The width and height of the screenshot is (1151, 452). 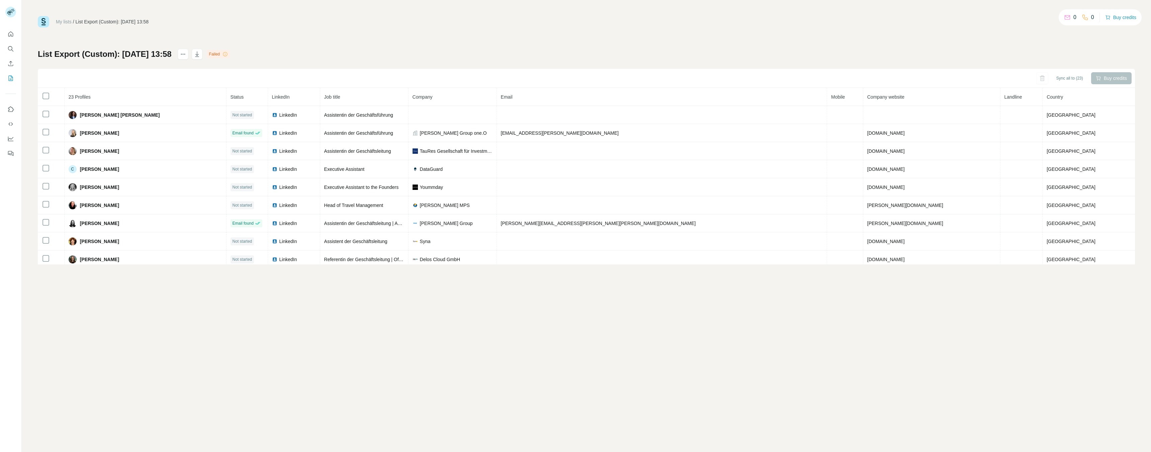 What do you see at coordinates (11, 34) in the screenshot?
I see `button: Quick start` at bounding box center [11, 34].